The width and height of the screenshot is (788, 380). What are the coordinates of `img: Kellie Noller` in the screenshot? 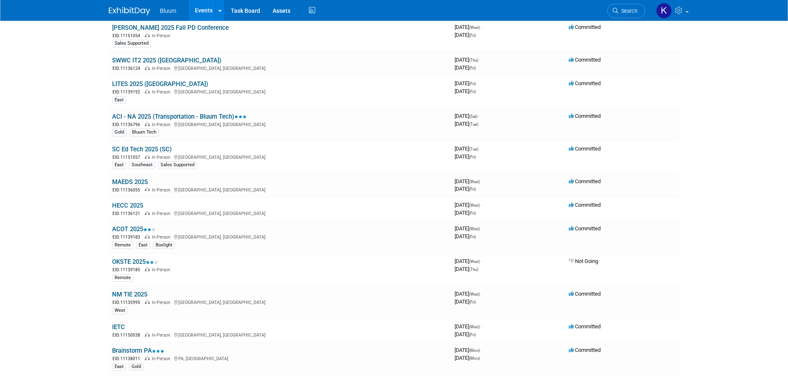 It's located at (664, 11).